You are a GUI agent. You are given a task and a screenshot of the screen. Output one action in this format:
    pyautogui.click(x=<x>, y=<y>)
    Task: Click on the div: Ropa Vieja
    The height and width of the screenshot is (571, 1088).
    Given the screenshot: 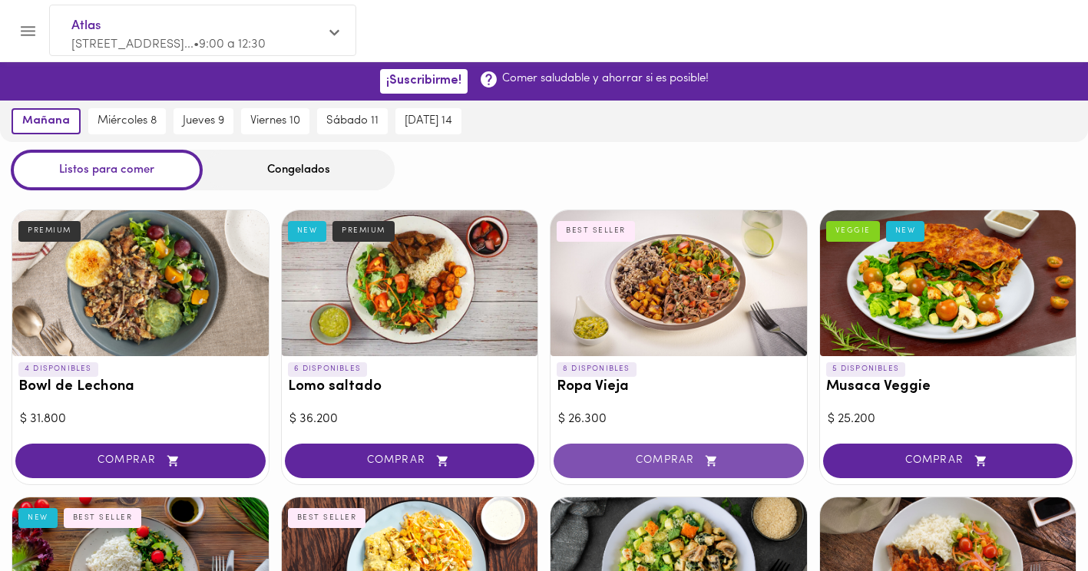 What is the action you would take?
    pyautogui.click(x=679, y=283)
    